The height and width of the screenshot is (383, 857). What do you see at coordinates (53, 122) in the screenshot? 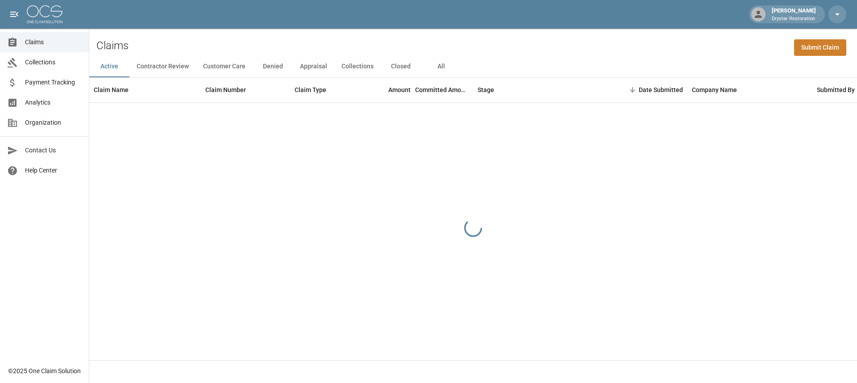
I see `span: Organization` at bounding box center [53, 122].